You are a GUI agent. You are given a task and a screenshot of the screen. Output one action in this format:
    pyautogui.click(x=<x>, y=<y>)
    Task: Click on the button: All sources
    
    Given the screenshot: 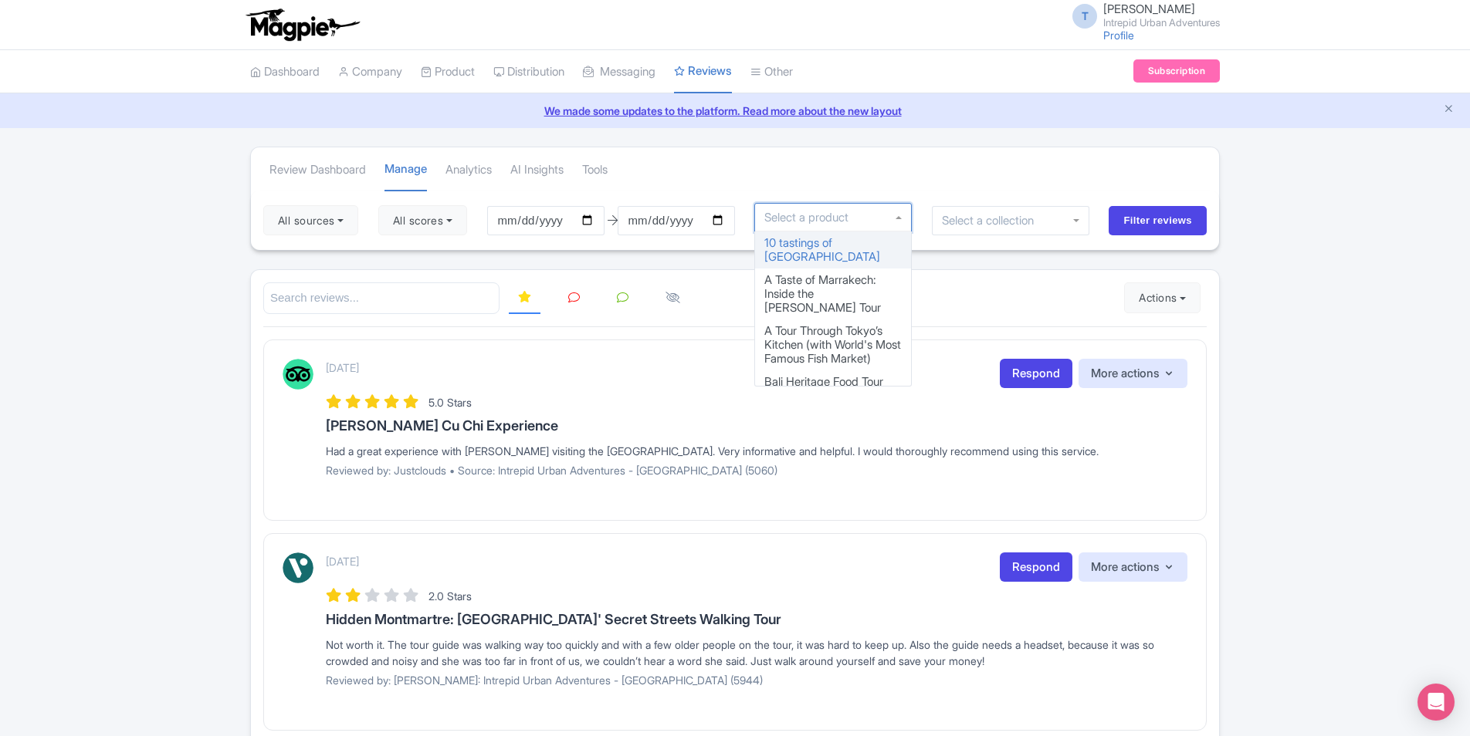 What is the action you would take?
    pyautogui.click(x=310, y=221)
    